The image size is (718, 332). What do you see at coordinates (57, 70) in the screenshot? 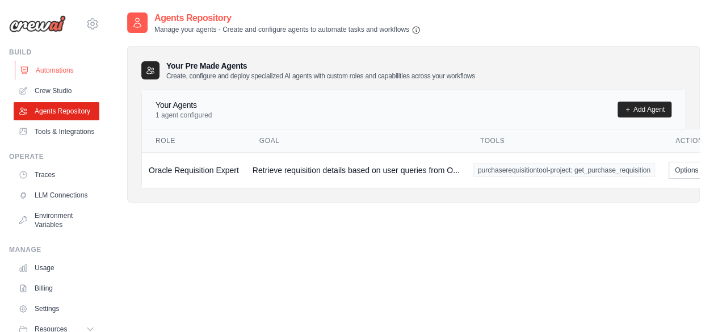
I see `a: Automations` at bounding box center [57, 70].